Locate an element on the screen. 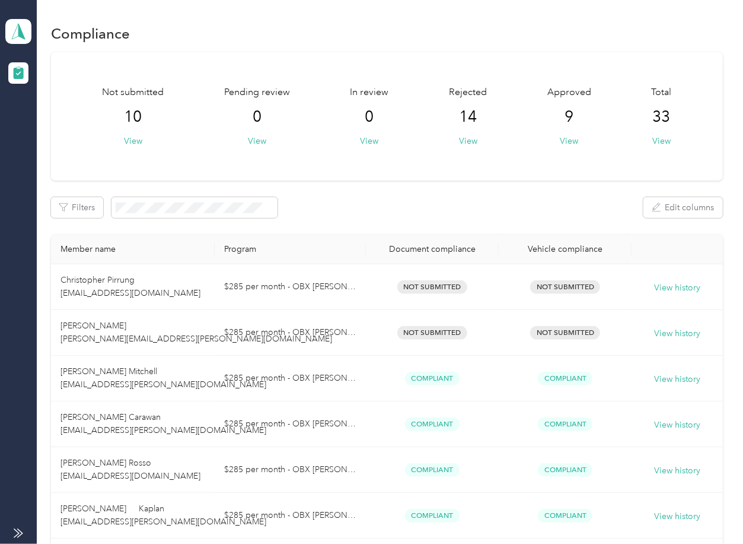  span: In review is located at coordinates (370, 93).